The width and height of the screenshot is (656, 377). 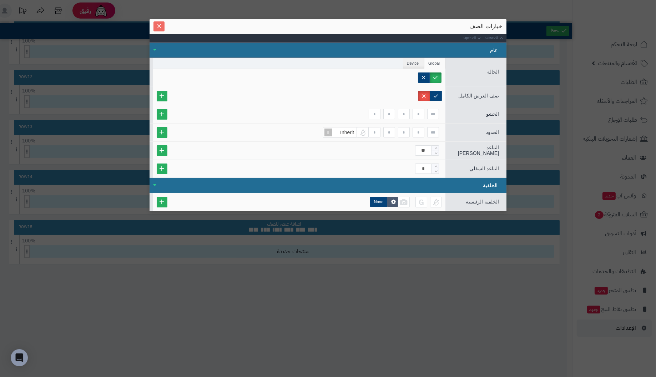 What do you see at coordinates (484, 168) in the screenshot?
I see `span: التباعد السفلي` at bounding box center [484, 168].